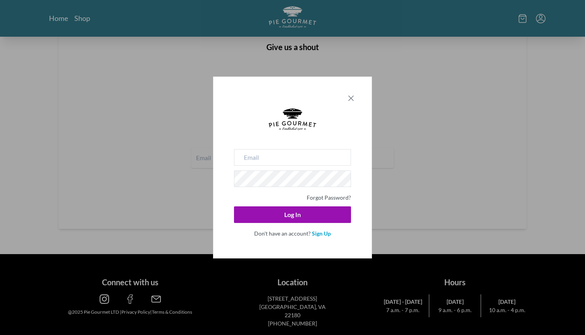 The height and width of the screenshot is (335, 585). Describe the element at coordinates (292, 158) in the screenshot. I see `input: Email` at that location.